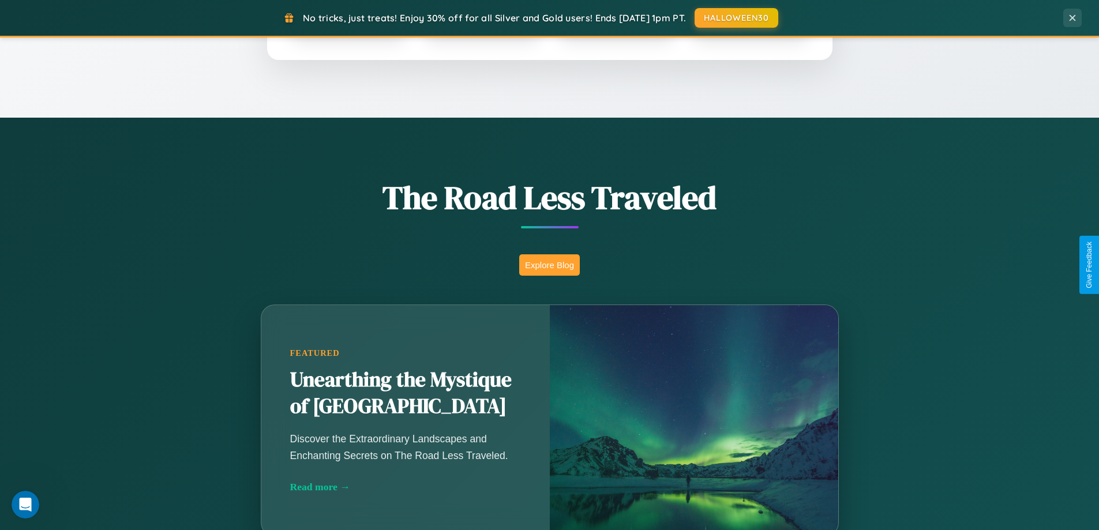 The image size is (1099, 530). What do you see at coordinates (405, 353) in the screenshot?
I see `div: Featured` at bounding box center [405, 353].